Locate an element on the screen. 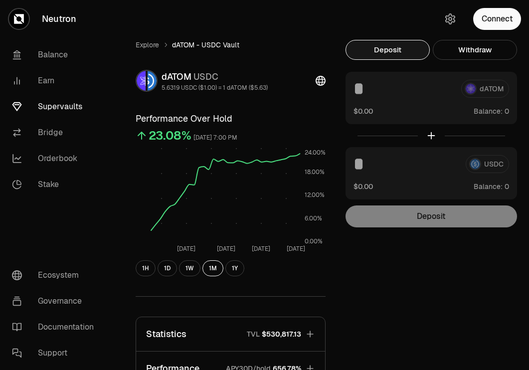 Image resolution: width=529 pixels, height=370 pixels. button: 1D is located at coordinates (167, 268).